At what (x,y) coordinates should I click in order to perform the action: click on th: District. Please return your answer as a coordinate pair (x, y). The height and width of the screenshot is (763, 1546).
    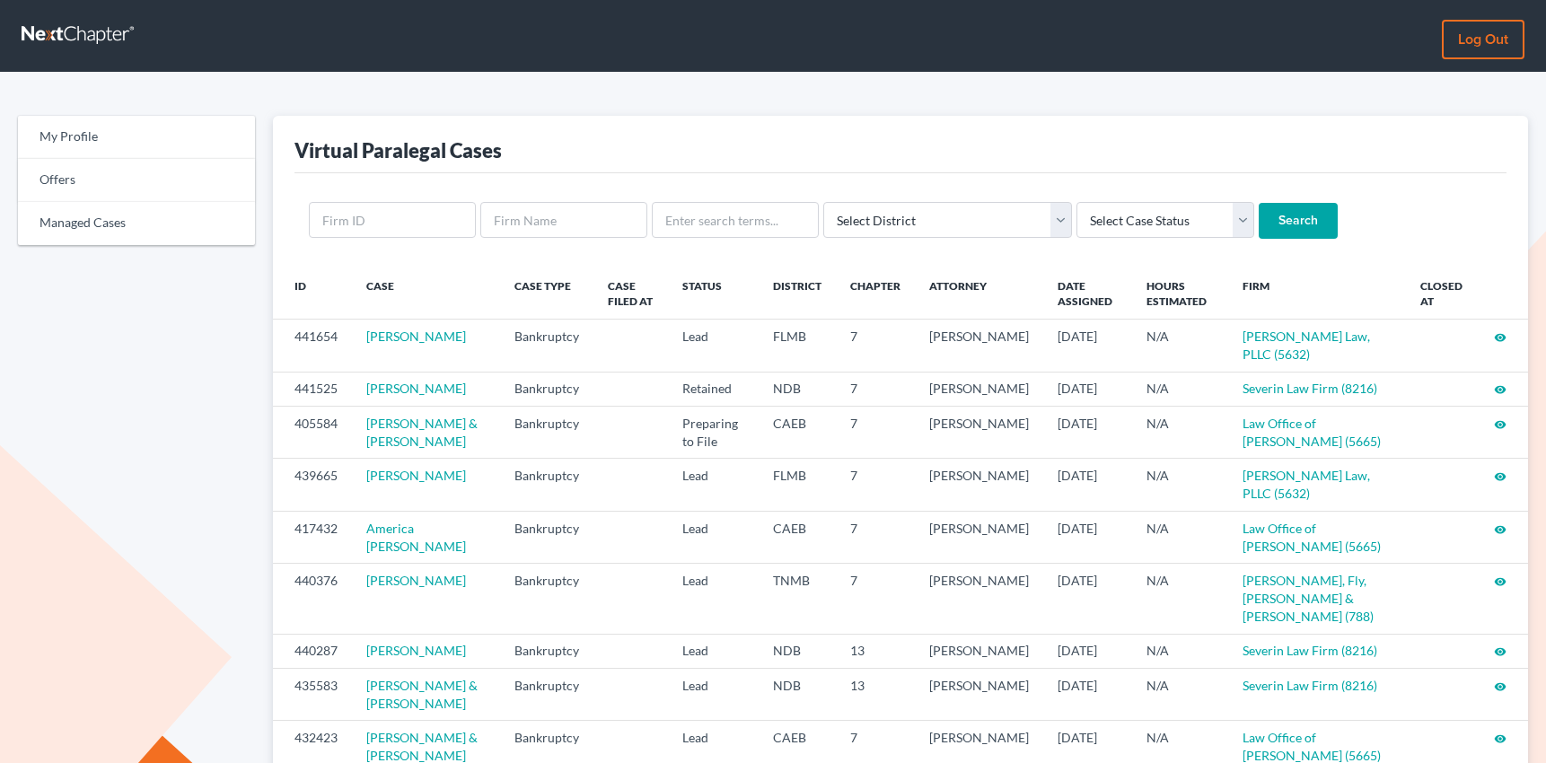
    Looking at the image, I should click on (797, 294).